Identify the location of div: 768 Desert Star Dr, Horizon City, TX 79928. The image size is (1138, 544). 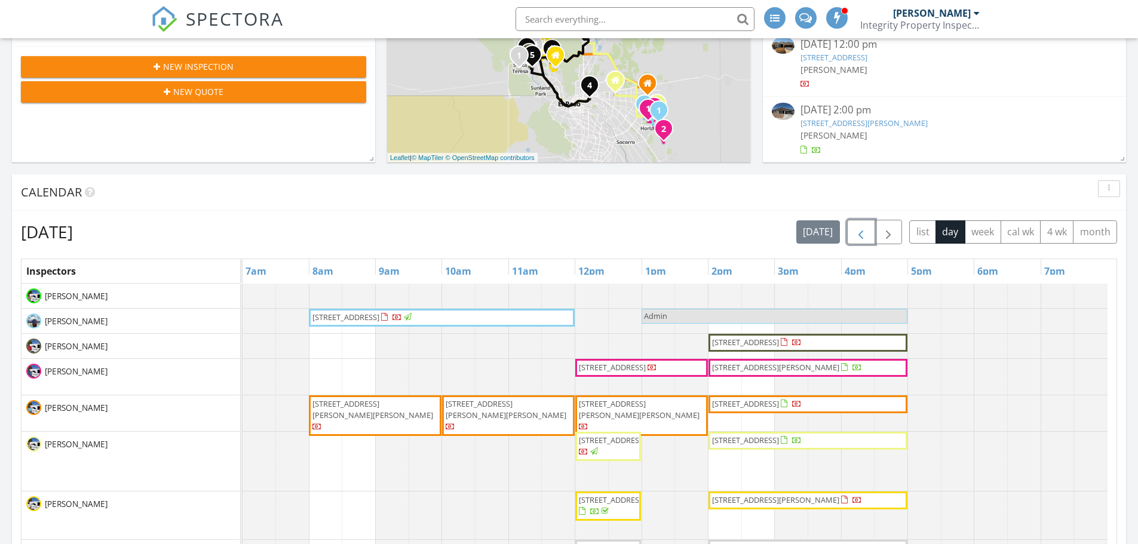
(663, 114).